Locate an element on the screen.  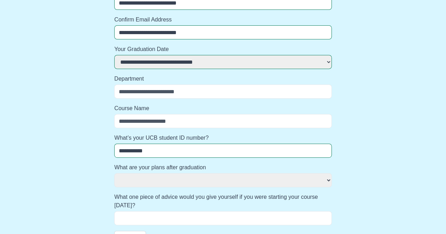
label: What are your plans after graduation is located at coordinates (223, 168).